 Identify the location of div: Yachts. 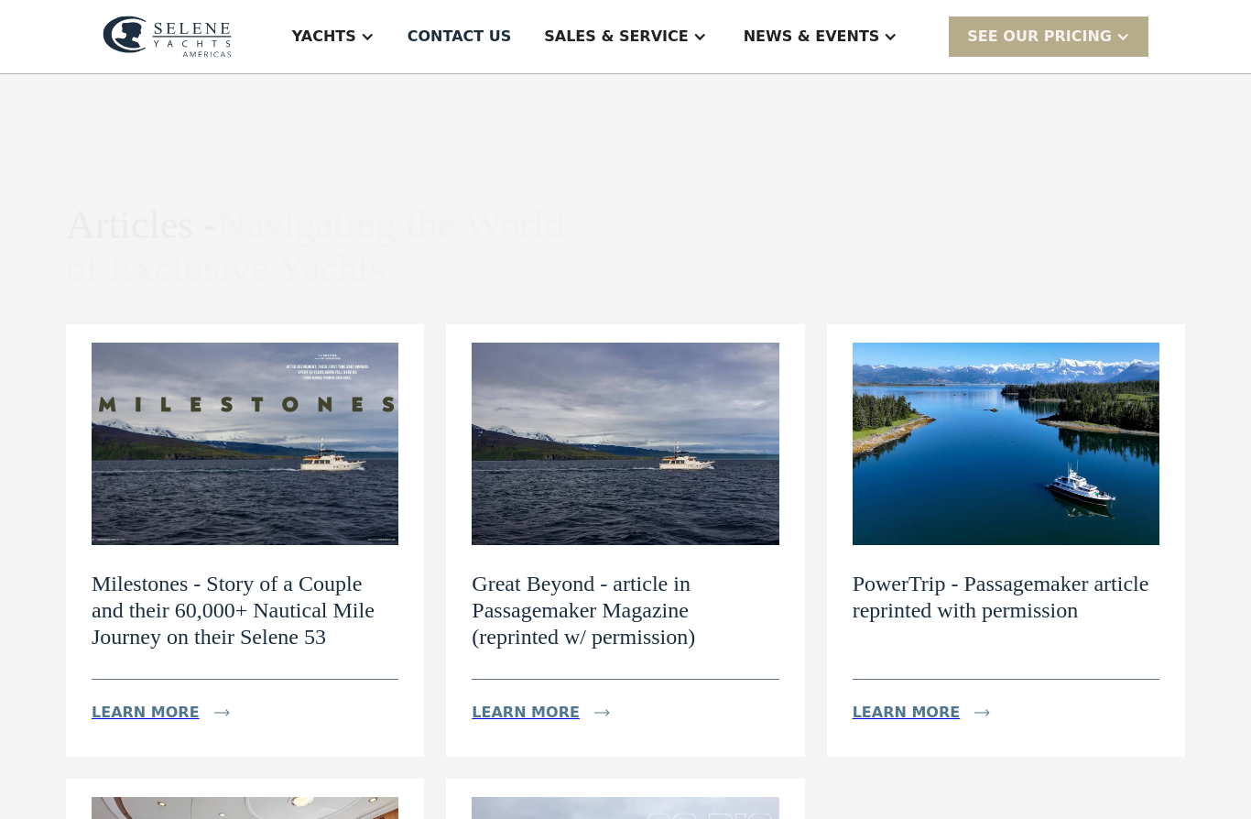
(324, 37).